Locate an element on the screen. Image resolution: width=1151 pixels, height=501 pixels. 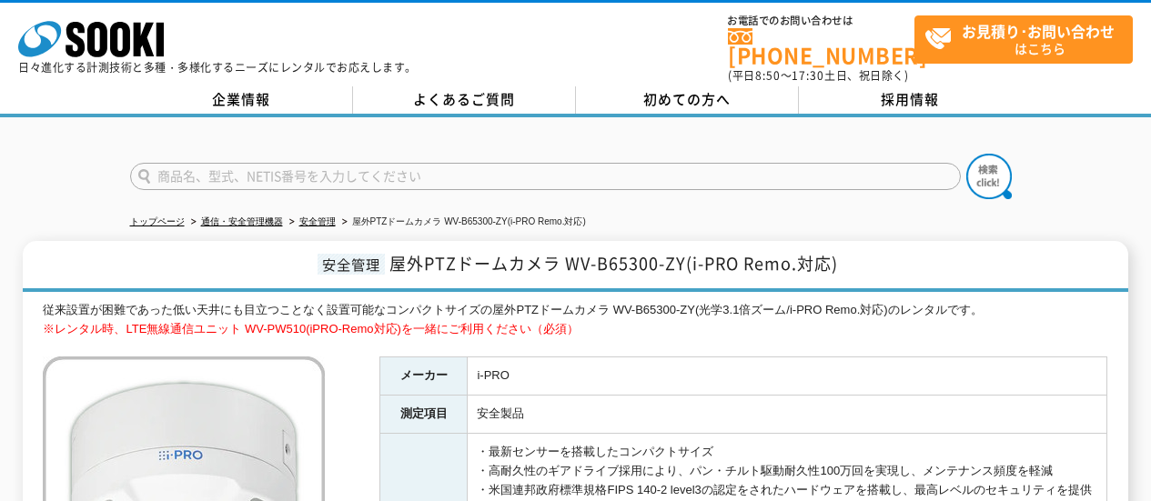
th: メーカー is located at coordinates (424, 377).